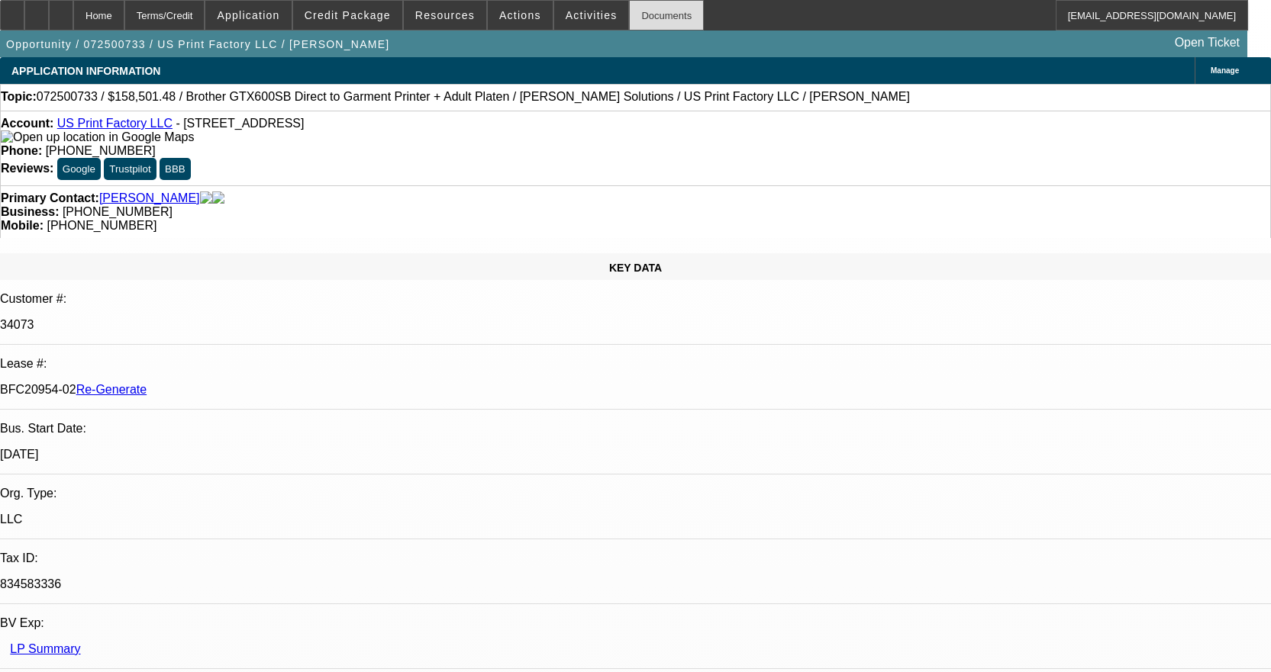  Describe the element at coordinates (206, 198) in the screenshot. I see `img: facebook-icon.png` at that location.